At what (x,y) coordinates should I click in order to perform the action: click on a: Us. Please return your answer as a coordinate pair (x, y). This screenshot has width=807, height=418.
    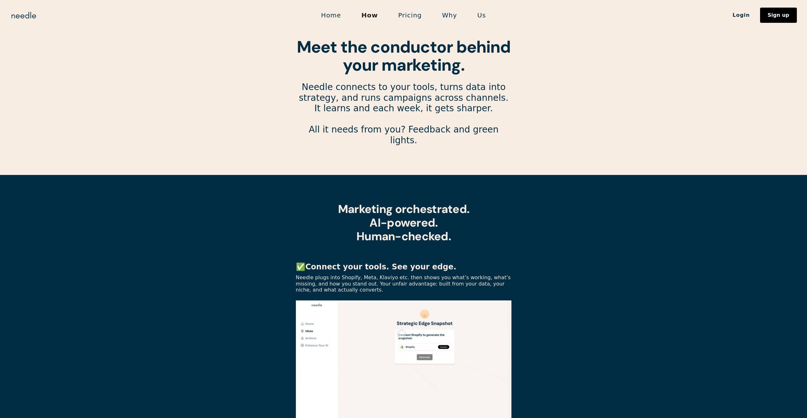
    Looking at the image, I should click on (481, 15).